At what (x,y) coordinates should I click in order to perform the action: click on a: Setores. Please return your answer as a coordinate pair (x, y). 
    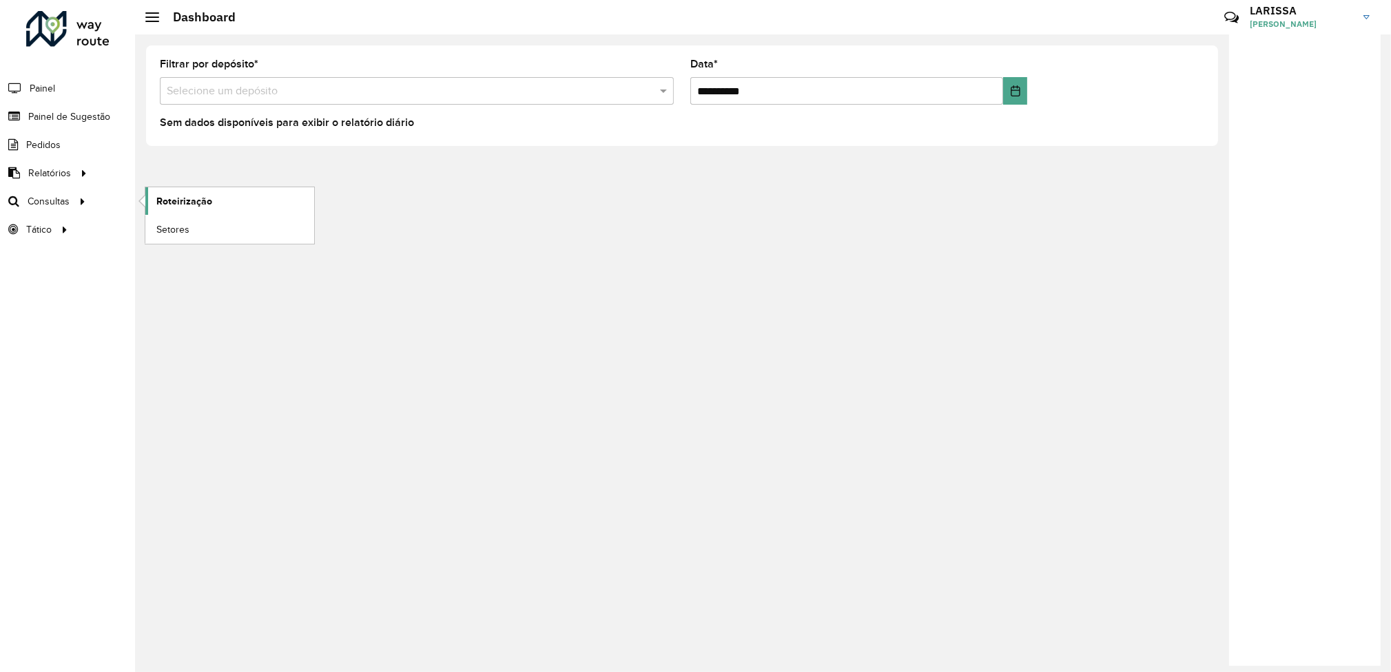
    Looking at the image, I should click on (229, 229).